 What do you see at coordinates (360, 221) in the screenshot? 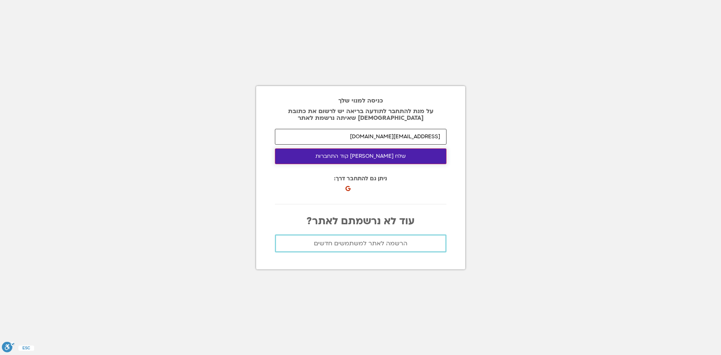
I see `p: עוד לא נרשמתם לאתר?` at bounding box center [360, 221].